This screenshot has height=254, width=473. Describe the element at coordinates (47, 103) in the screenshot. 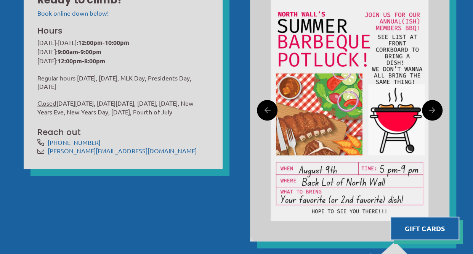

I see `span: Closed` at that location.